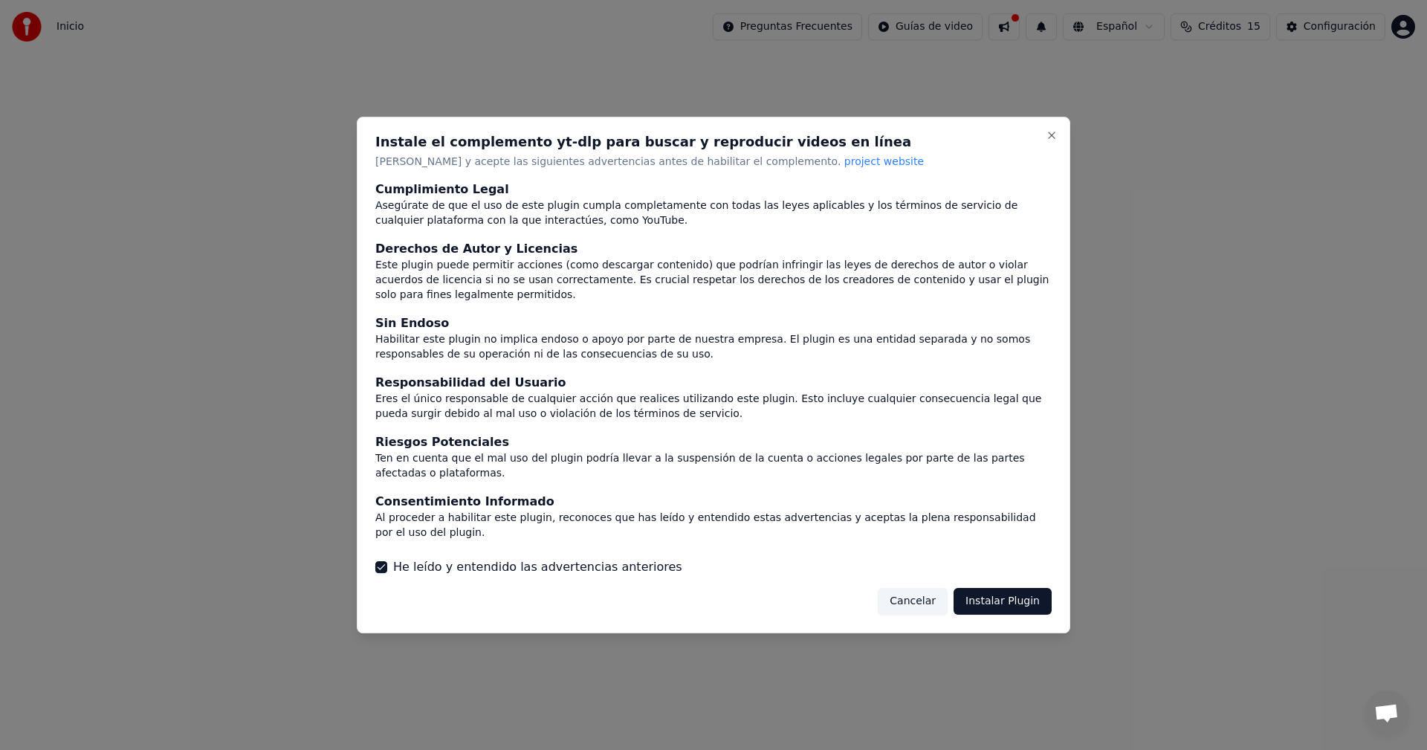  Describe the element at coordinates (1003, 601) in the screenshot. I see `button: Instalar Plugin` at that location.